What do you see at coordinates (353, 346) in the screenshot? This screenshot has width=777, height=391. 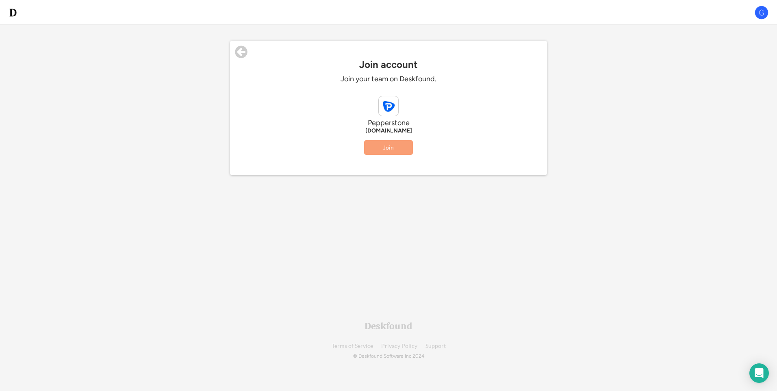 I see `a: Terms of Service` at bounding box center [353, 346].